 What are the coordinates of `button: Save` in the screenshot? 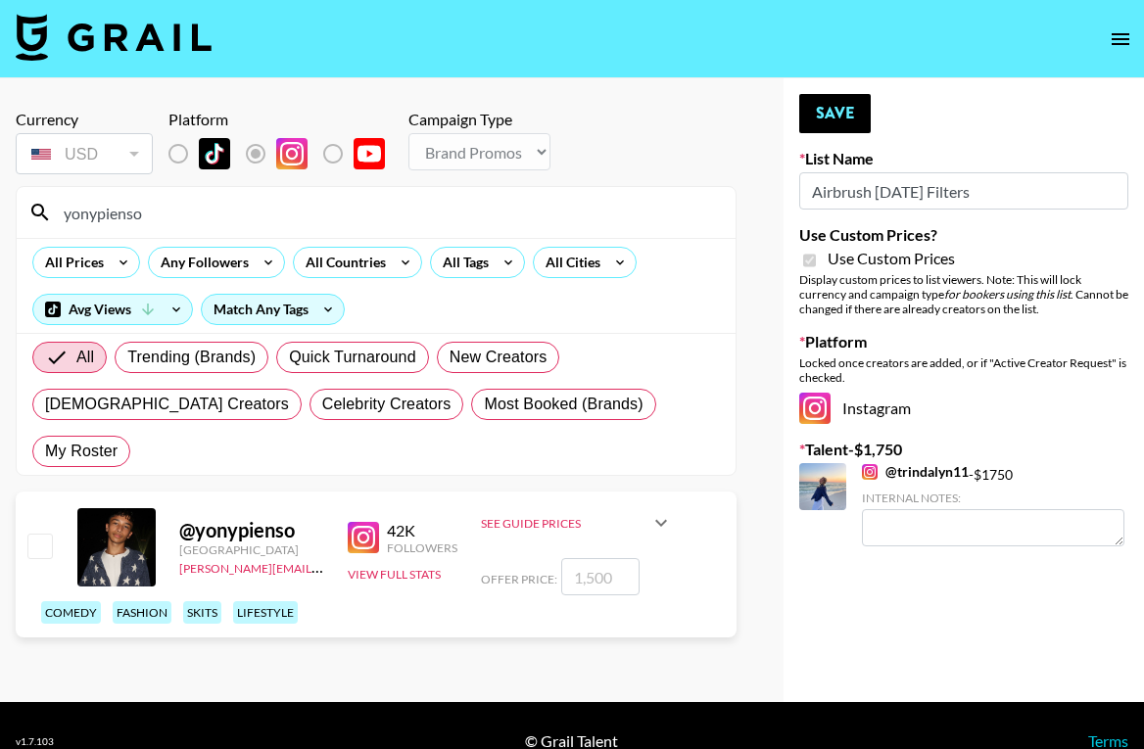 It's located at (835, 114).